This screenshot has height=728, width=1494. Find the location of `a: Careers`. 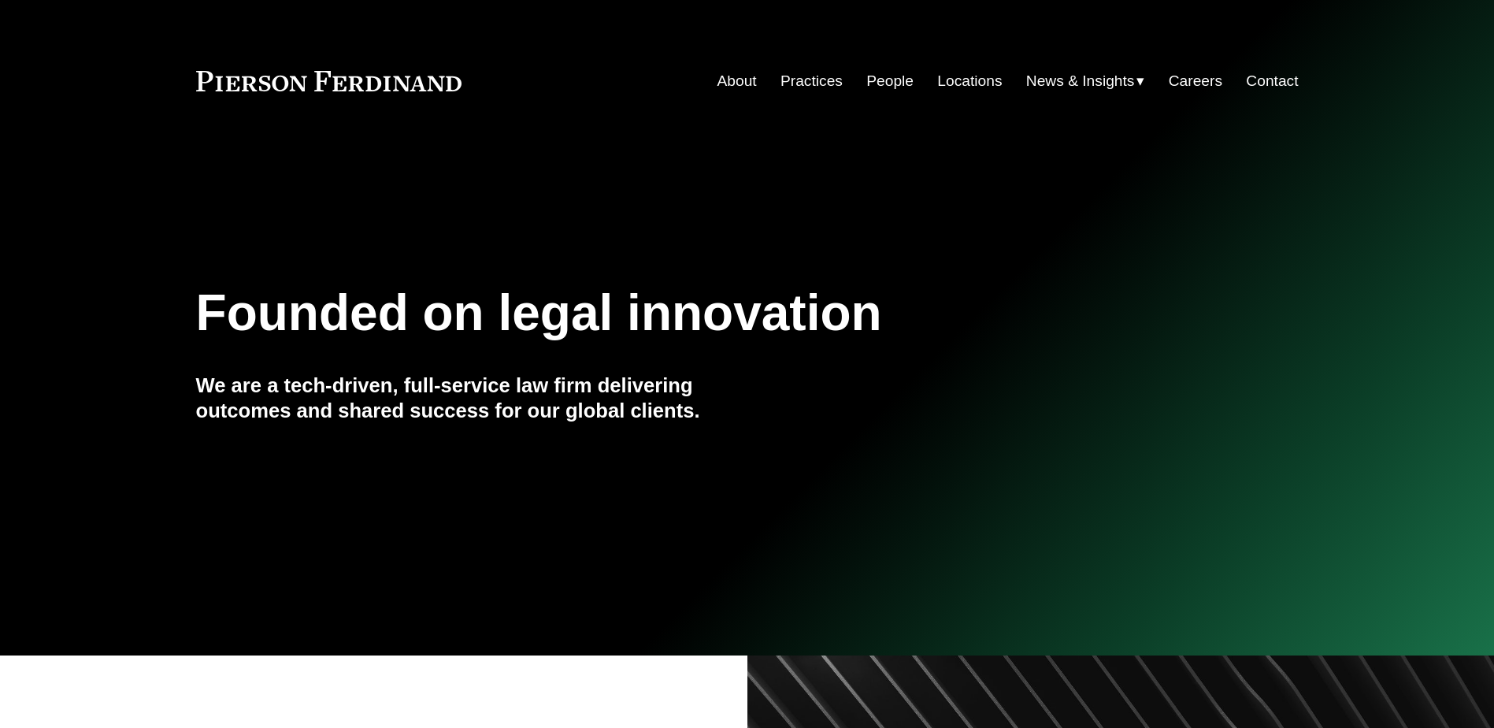

a: Careers is located at coordinates (1196, 81).